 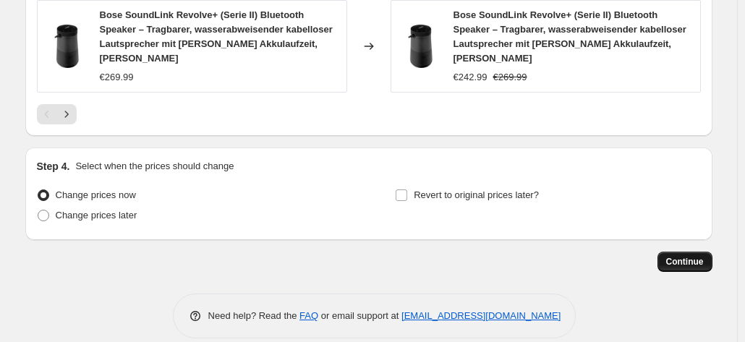 I want to click on p: Select when the prices should change, so click(x=154, y=166).